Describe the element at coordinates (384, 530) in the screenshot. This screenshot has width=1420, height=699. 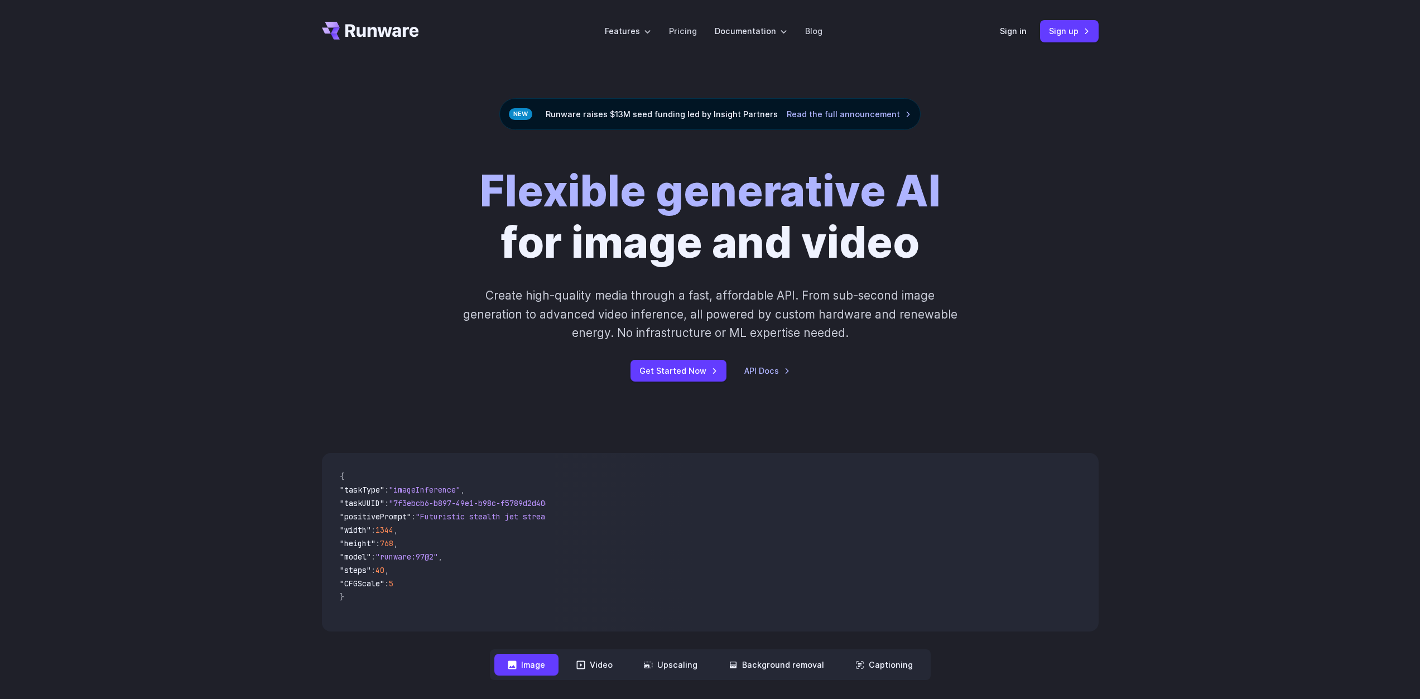
I see `span: 1344` at that location.